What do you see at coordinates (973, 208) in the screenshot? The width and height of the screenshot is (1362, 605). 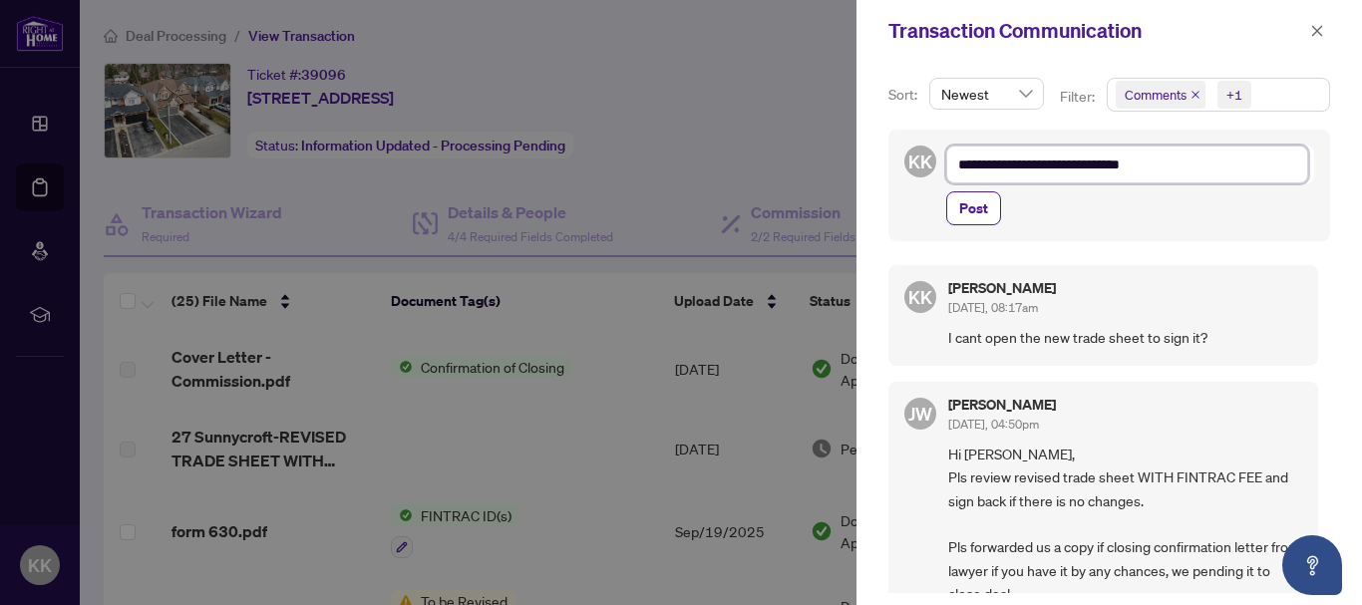 I see `button: Post` at bounding box center [973, 208].